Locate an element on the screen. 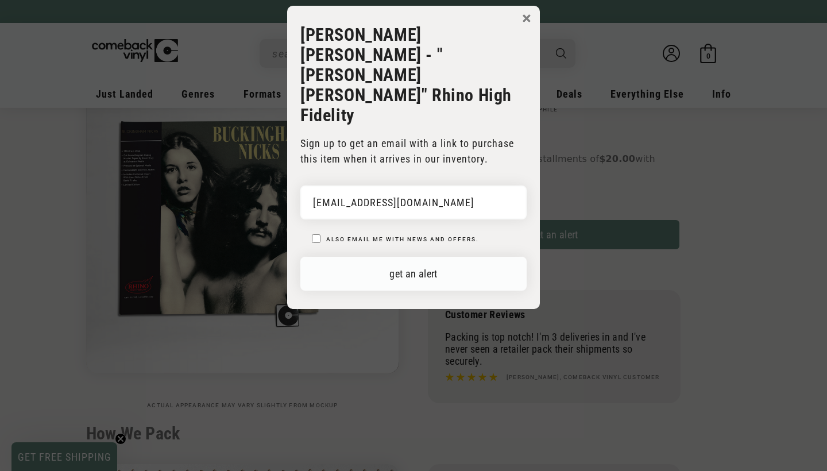 The height and width of the screenshot is (471, 827). button: get an alert is located at coordinates (414, 273).